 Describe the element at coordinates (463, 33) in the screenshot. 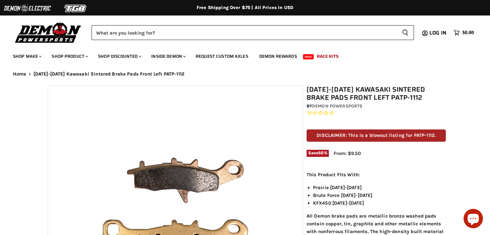

I see `a: $0.00` at that location.